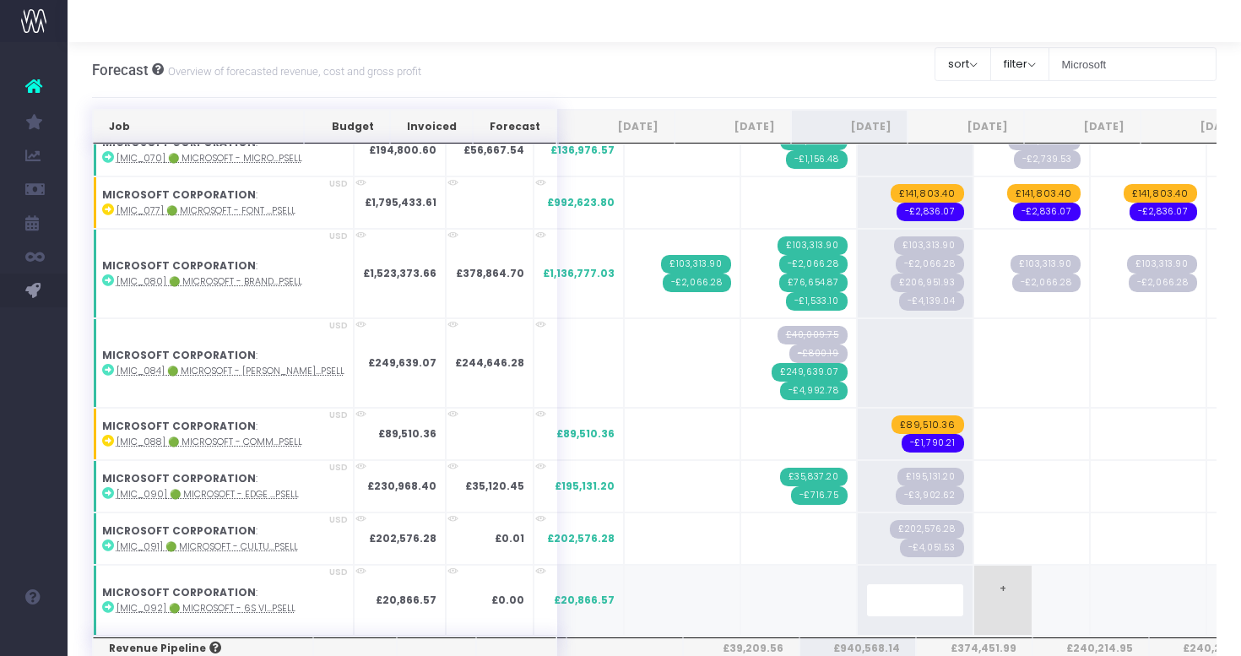 The height and width of the screenshot is (656, 1241). What do you see at coordinates (490, 362) in the screenshot?
I see `strong: £244,646.28` at bounding box center [490, 362].